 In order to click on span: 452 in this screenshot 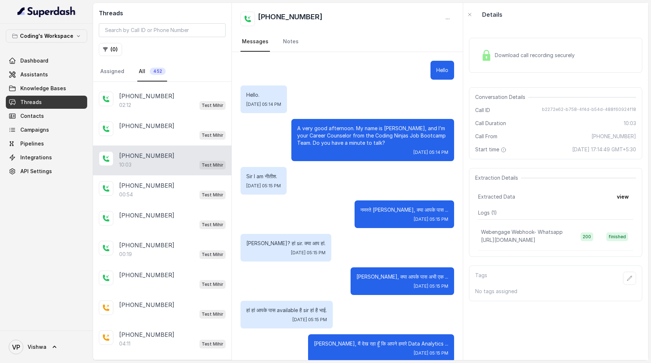, I will do `click(158, 71)`.